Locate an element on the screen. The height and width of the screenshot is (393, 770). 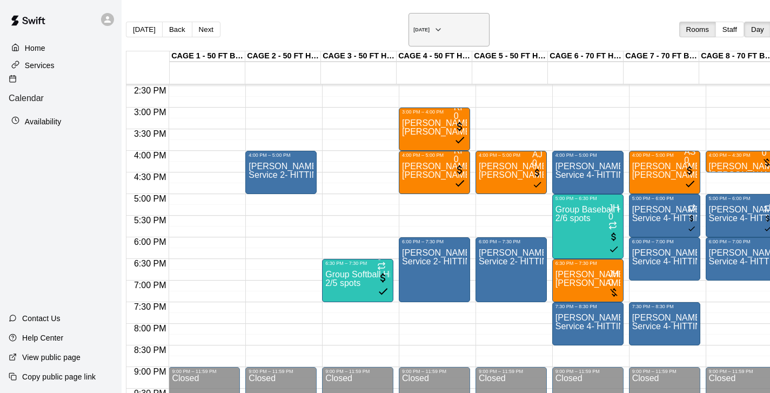
div: CAGE 1 - 50 FT BASEBALL w/ Auto Feeder is located at coordinates (208, 56).